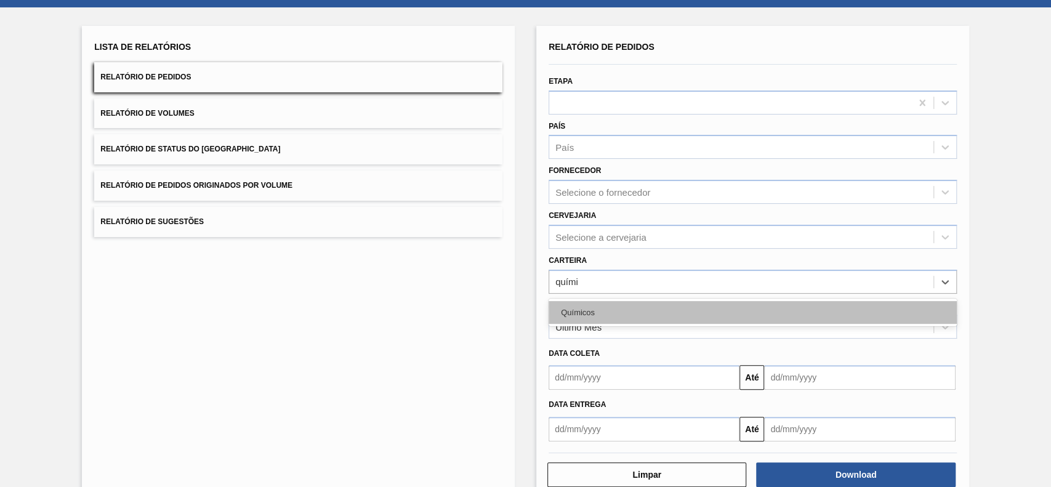 This screenshot has height=487, width=1051. I want to click on label: Etapa, so click(560, 81).